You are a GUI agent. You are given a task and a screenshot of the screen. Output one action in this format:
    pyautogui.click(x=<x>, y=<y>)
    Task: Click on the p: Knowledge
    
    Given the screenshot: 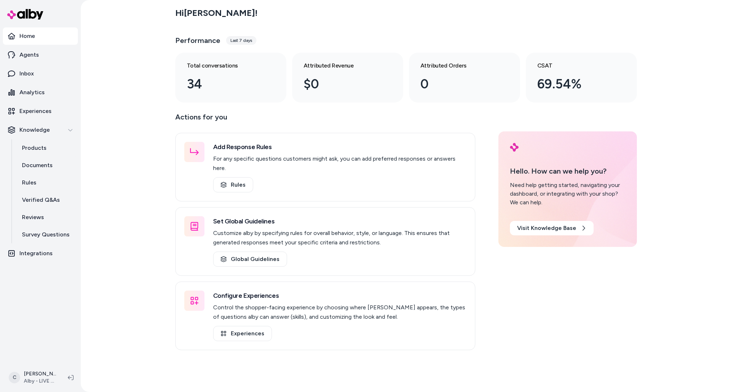 What is the action you would take?
    pyautogui.click(x=35, y=130)
    